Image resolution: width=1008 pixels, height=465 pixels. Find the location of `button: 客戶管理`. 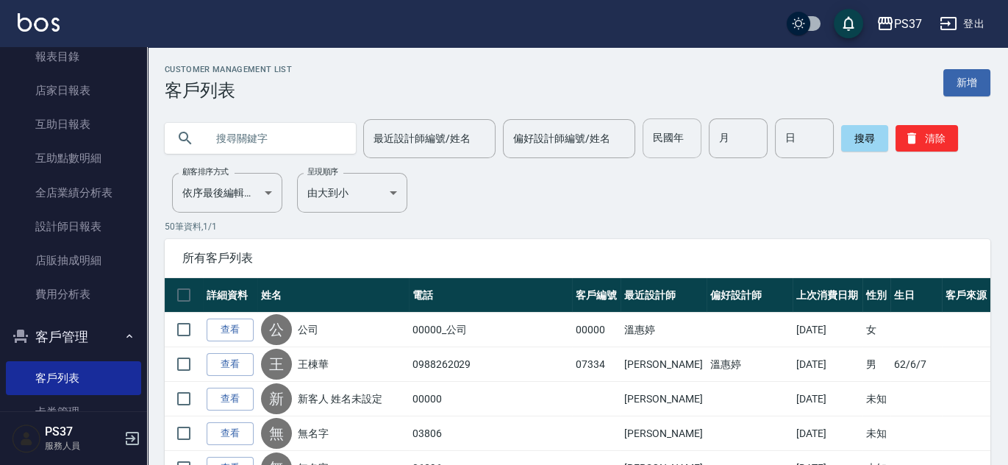

button: 客戶管理 is located at coordinates (74, 337).